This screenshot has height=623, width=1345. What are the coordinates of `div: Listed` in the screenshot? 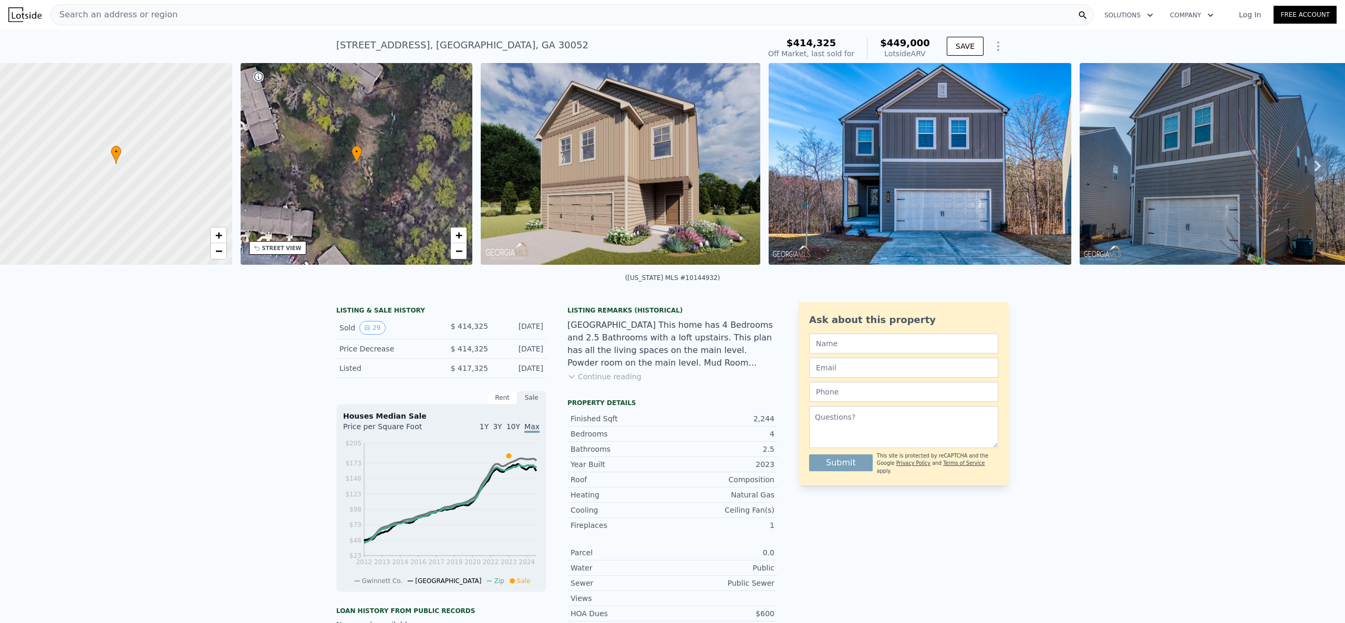 It's located at (386, 368).